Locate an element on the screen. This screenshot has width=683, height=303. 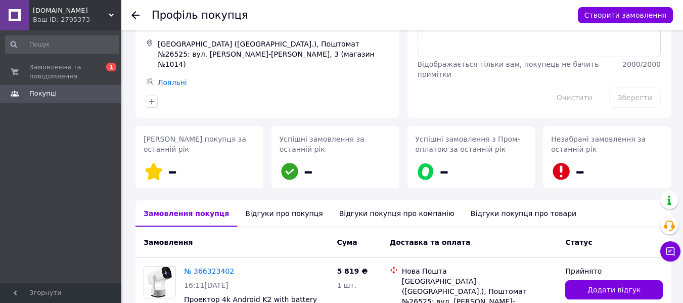
span: Замовлення та повідомлення is located at coordinates (61, 72).